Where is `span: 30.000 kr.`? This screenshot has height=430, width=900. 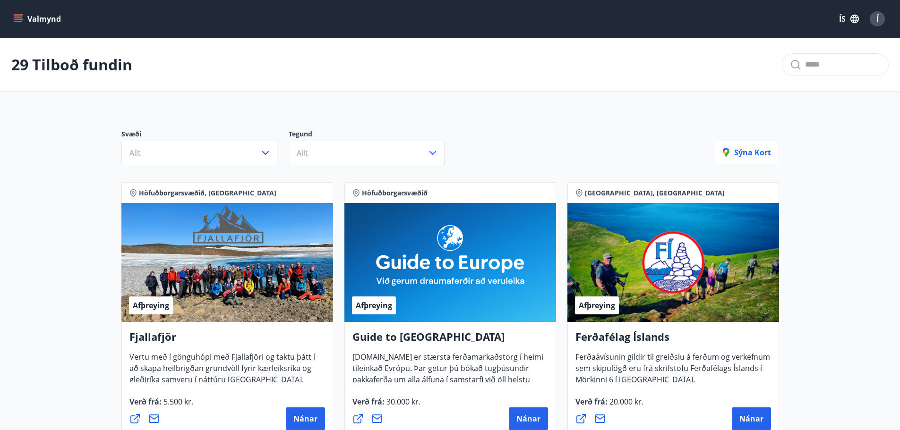 span: 30.000 kr. is located at coordinates (402, 402).